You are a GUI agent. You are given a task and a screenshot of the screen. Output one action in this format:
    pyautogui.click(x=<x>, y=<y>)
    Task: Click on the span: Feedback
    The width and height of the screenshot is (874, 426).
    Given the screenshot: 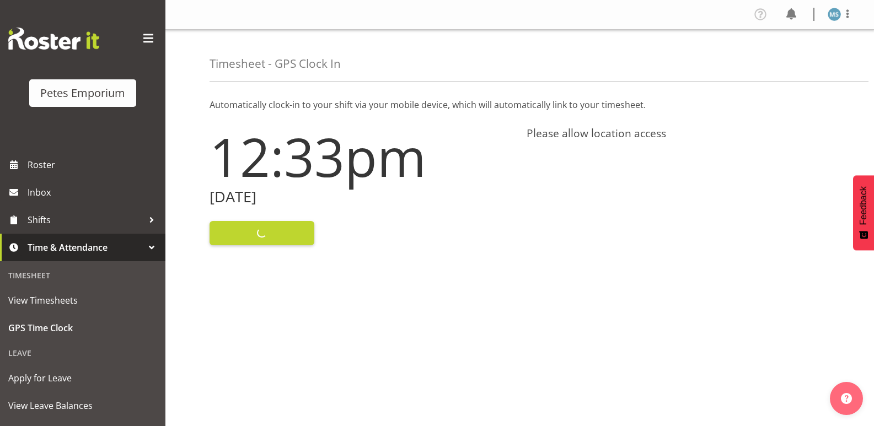 What is the action you would take?
    pyautogui.click(x=864, y=206)
    